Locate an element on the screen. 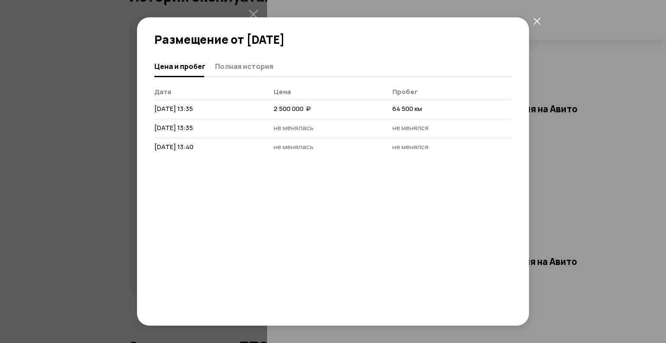 This screenshot has width=666, height=343. span: Пробег is located at coordinates (405, 91).